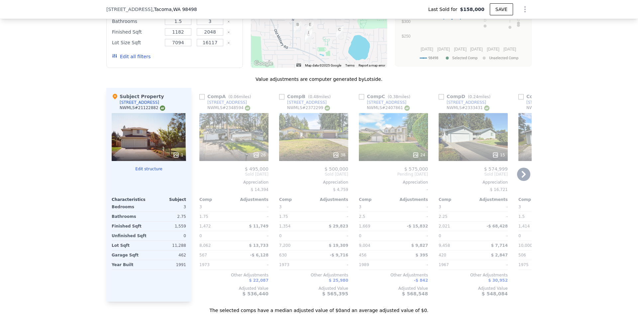  Describe the element at coordinates (465, 58) in the screenshot. I see `text: Selected Comp` at that location.